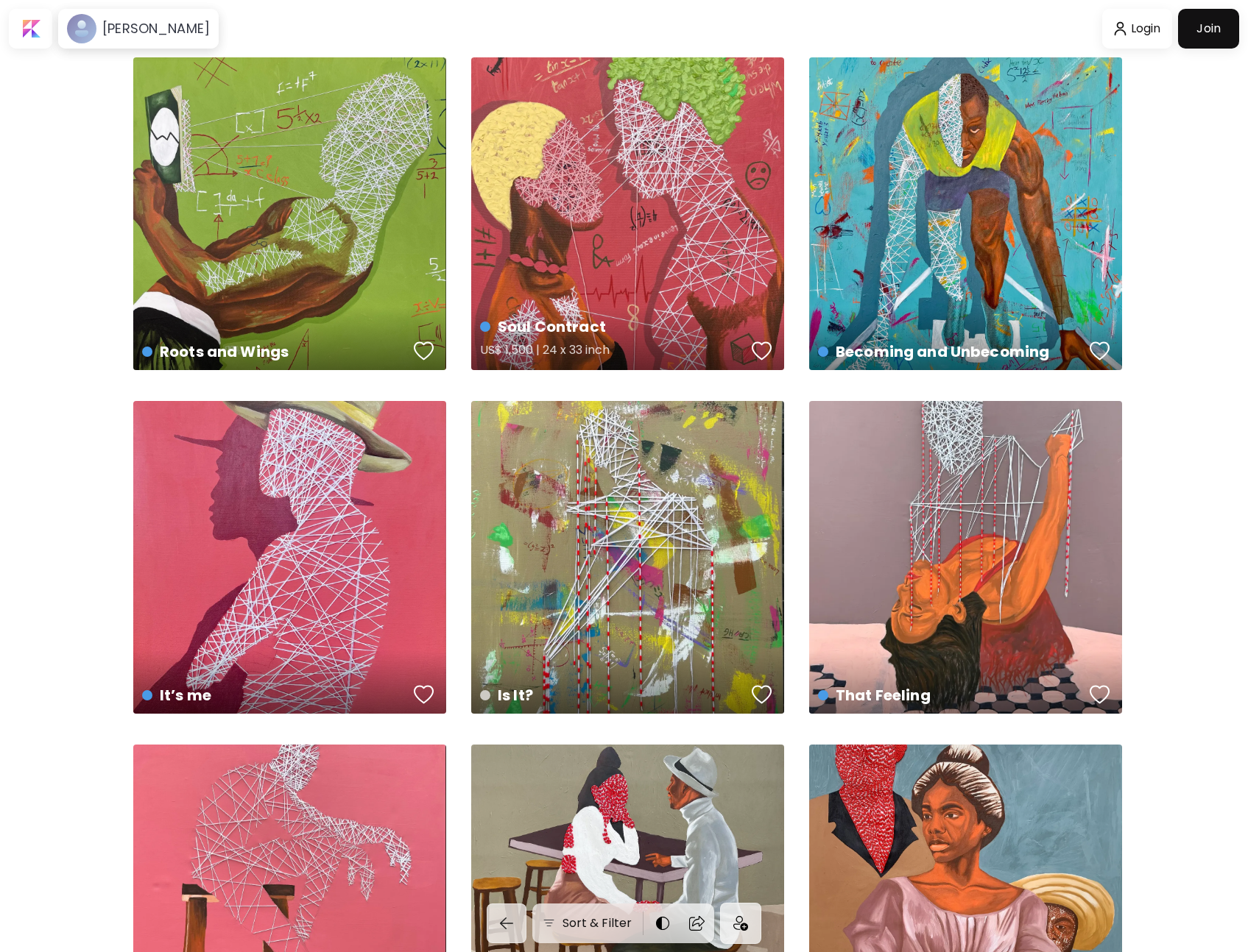 This screenshot has height=952, width=1248. Describe the element at coordinates (506, 924) in the screenshot. I see `button: back` at that location.